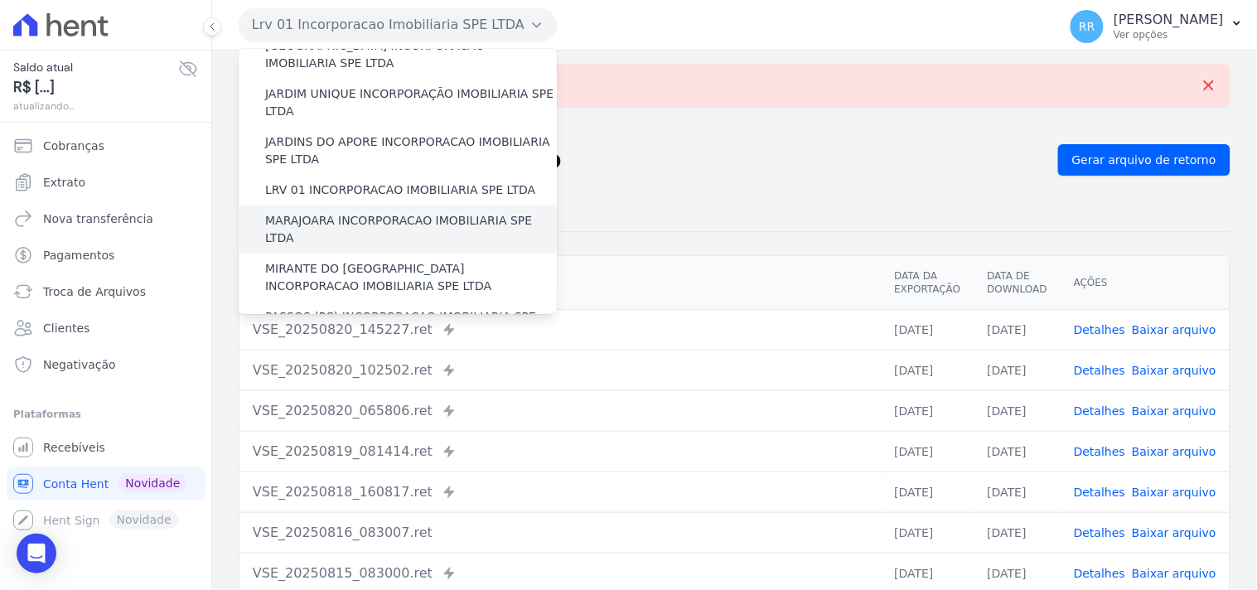 This screenshot has height=590, width=1257. I want to click on div: VSE_20250819_081414.ret, so click(560, 451).